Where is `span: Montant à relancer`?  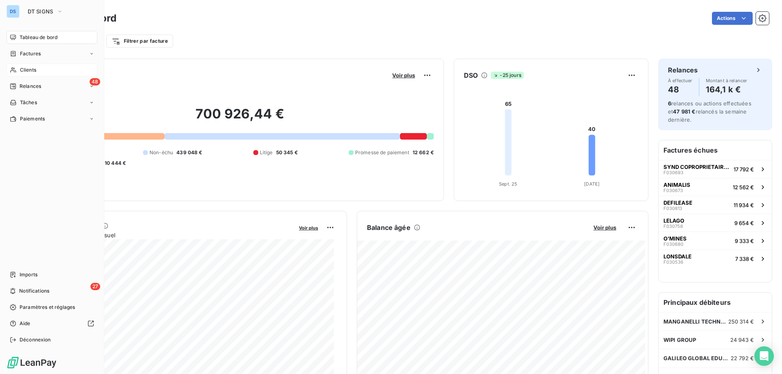 span: Montant à relancer is located at coordinates (727, 81).